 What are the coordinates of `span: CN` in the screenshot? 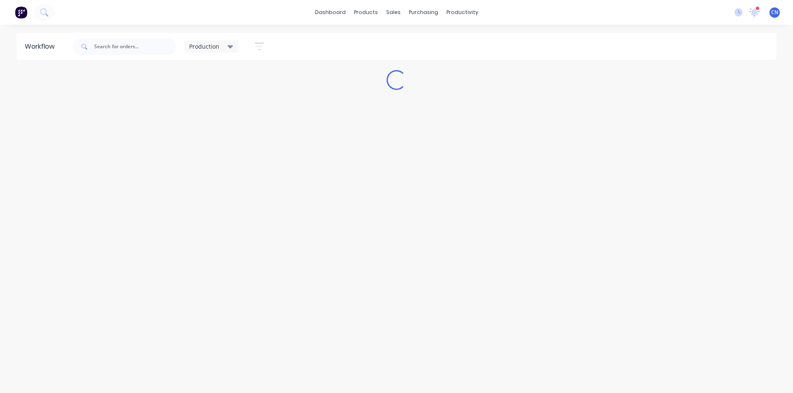 It's located at (774, 12).